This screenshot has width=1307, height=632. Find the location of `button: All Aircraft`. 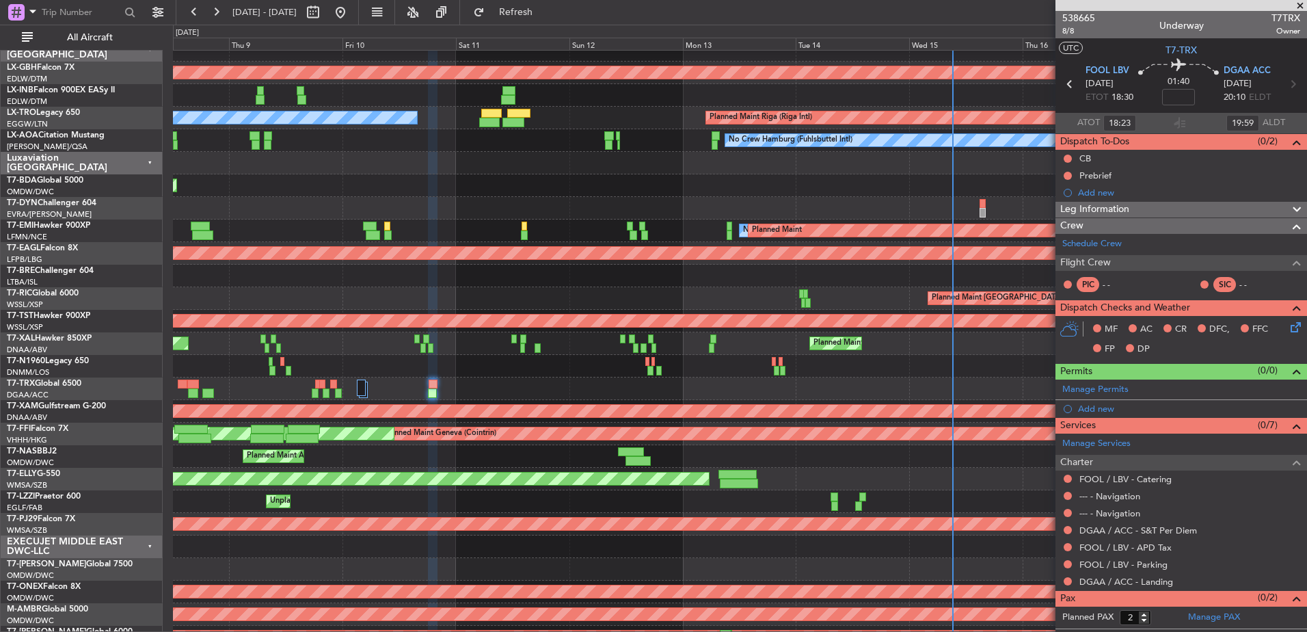

button: All Aircraft is located at coordinates (81, 38).